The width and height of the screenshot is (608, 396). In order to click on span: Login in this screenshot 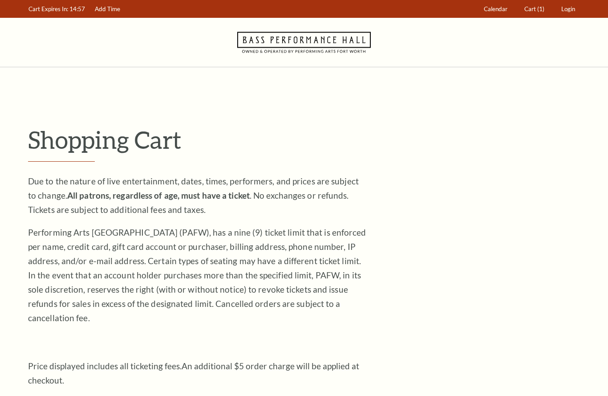, I will do `click(568, 9)`.